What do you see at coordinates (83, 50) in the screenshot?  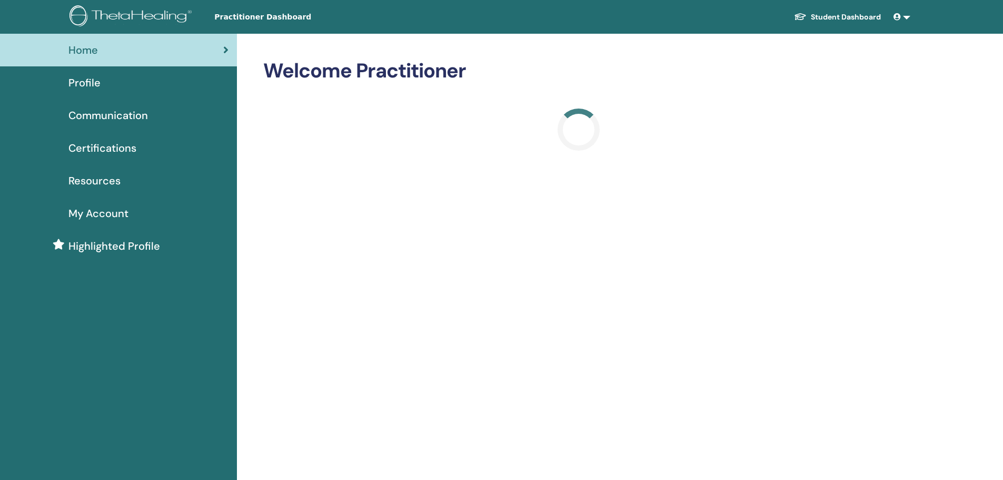 I see `span: Home` at bounding box center [83, 50].